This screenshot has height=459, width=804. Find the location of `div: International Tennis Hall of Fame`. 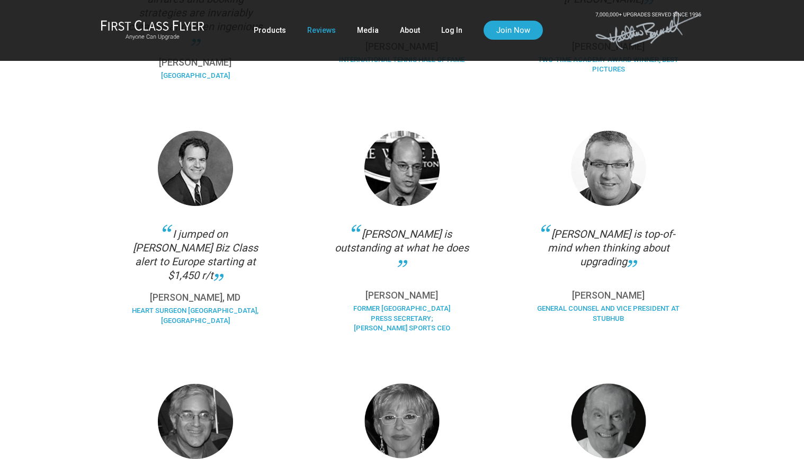

div: International Tennis Hall of Fame is located at coordinates (402, 64).